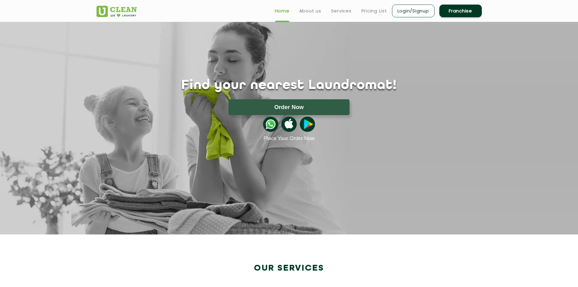 The height and width of the screenshot is (287, 578). Describe the element at coordinates (307, 124) in the screenshot. I see `img: playstoreicon.png` at that location.